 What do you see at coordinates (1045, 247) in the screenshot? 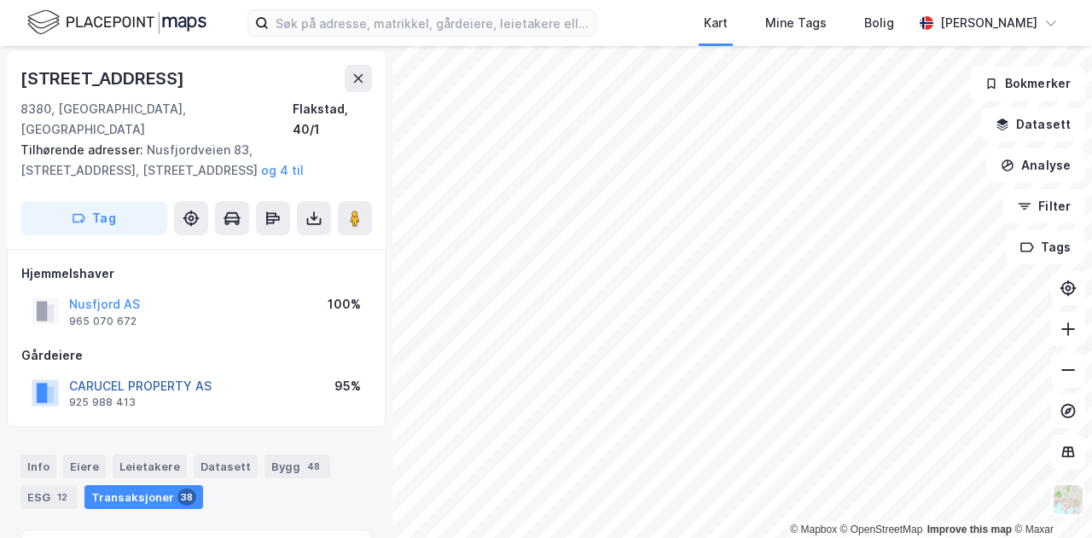
I see `button: Tags` at bounding box center [1045, 247].